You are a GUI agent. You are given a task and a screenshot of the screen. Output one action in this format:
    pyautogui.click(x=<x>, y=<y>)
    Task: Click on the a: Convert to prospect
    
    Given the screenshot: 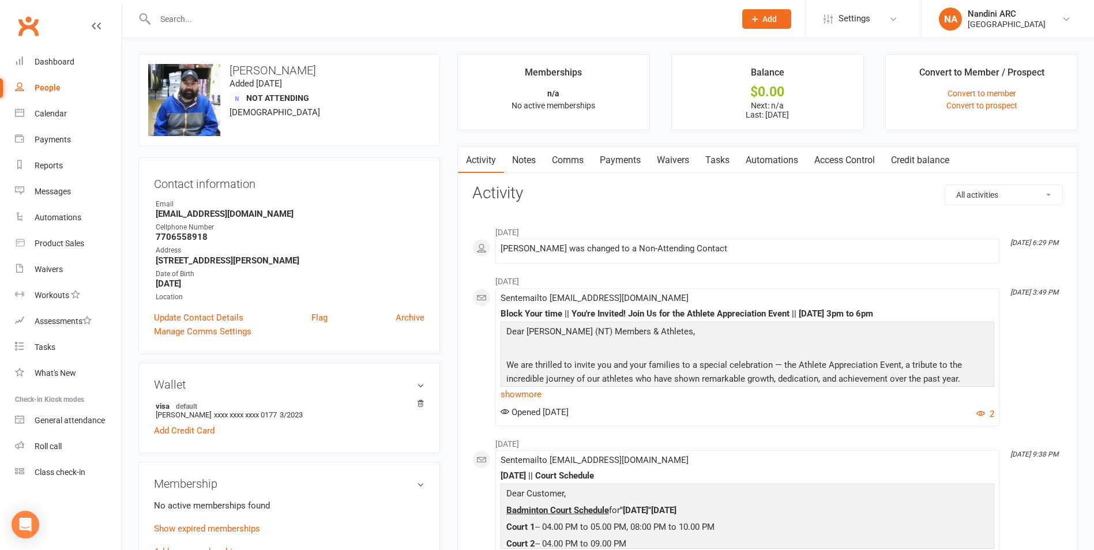 What is the action you would take?
    pyautogui.click(x=982, y=106)
    